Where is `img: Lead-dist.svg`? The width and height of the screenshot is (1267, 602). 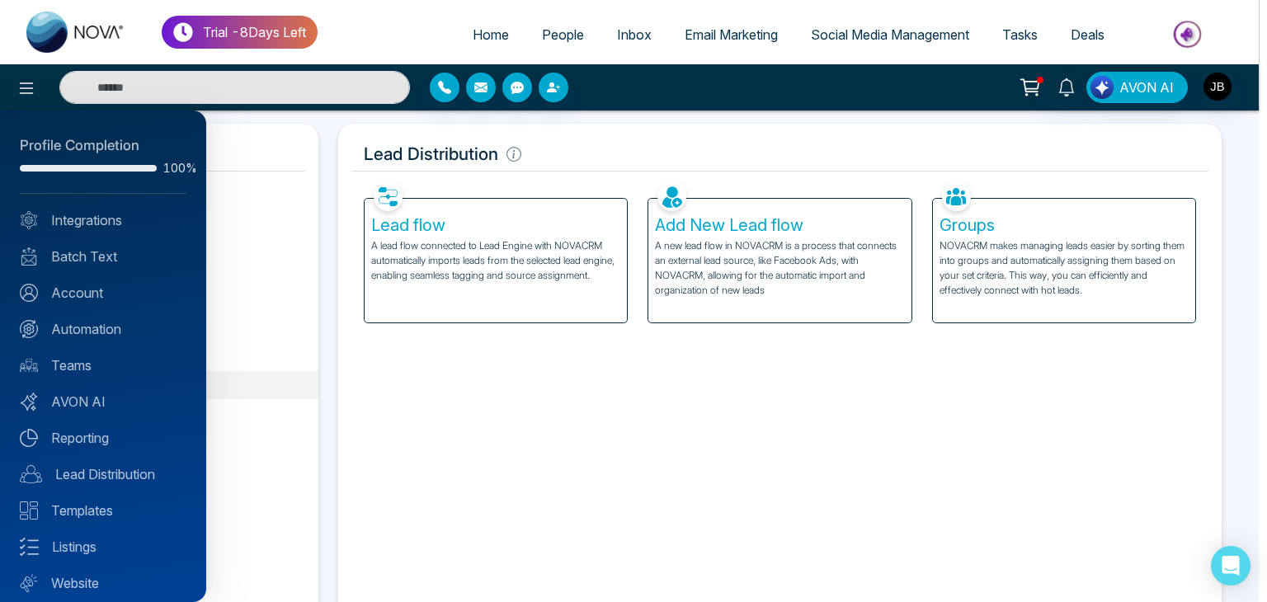
img: Lead-dist.svg is located at coordinates (31, 474).